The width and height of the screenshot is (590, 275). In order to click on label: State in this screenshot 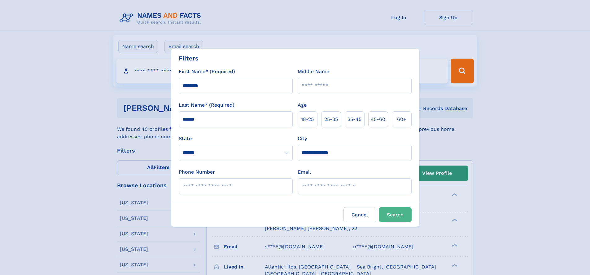, I will do `click(236, 138)`.